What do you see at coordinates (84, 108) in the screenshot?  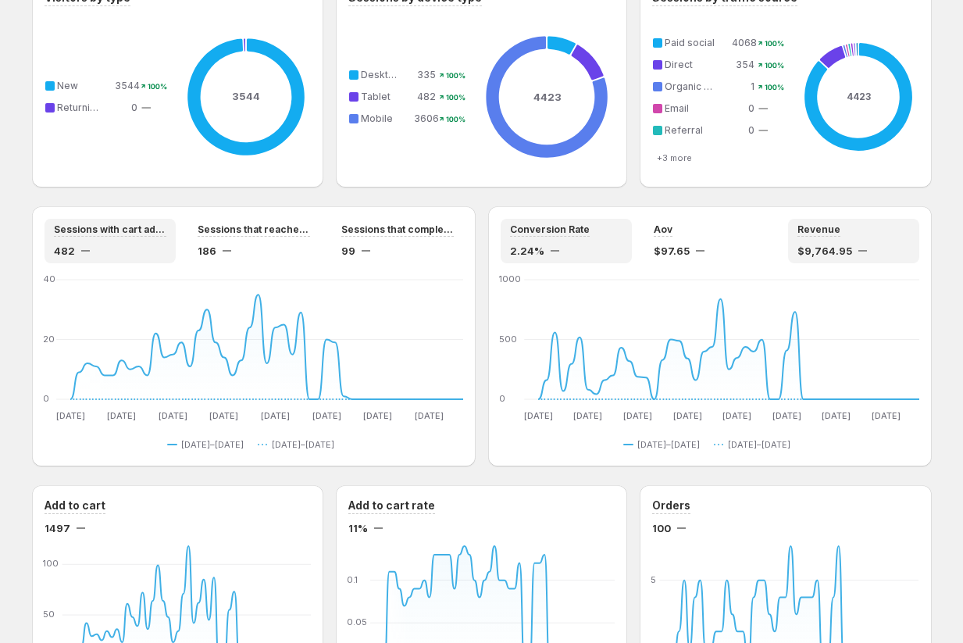 I see `td: Returning` at bounding box center [84, 108].